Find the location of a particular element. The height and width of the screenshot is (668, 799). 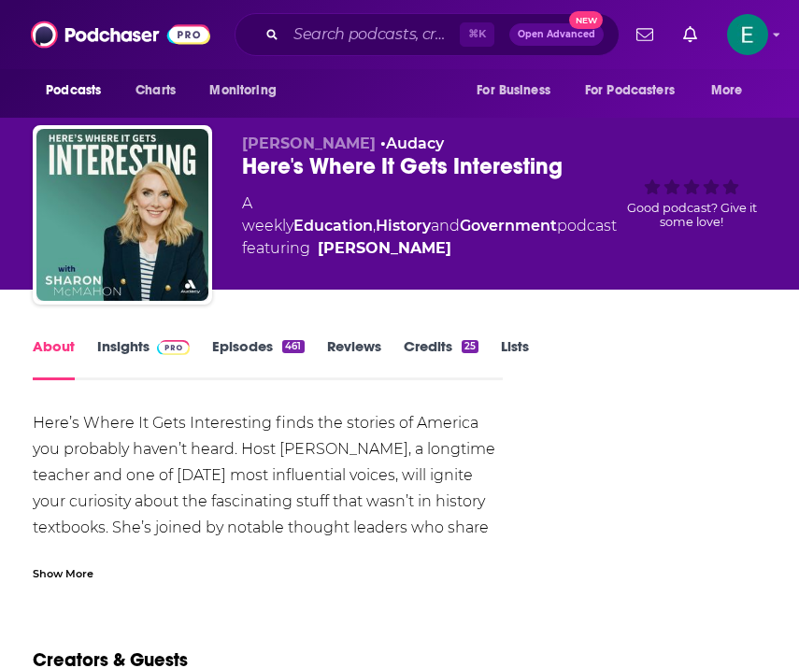

span: Monitoring is located at coordinates (242, 91).